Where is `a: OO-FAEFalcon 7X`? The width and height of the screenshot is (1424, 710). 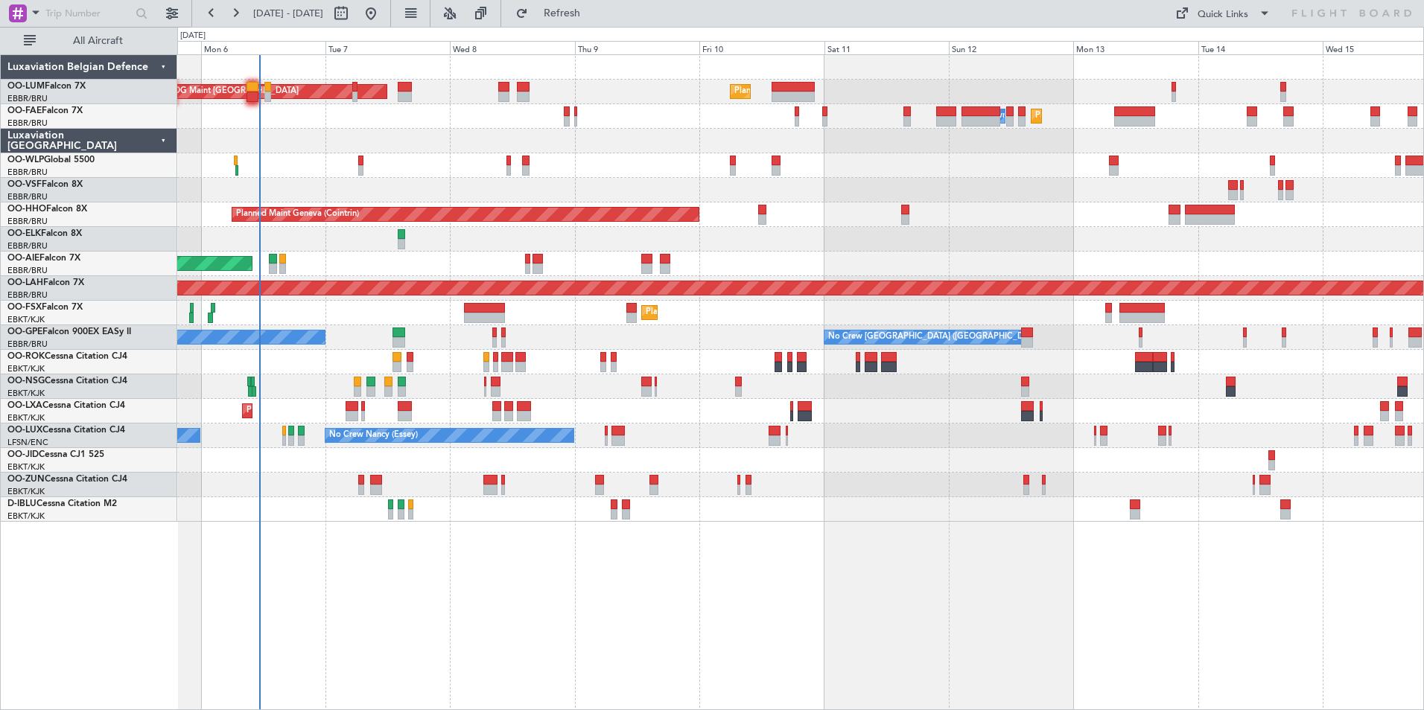
a: OO-FAEFalcon 7X is located at coordinates (45, 111).